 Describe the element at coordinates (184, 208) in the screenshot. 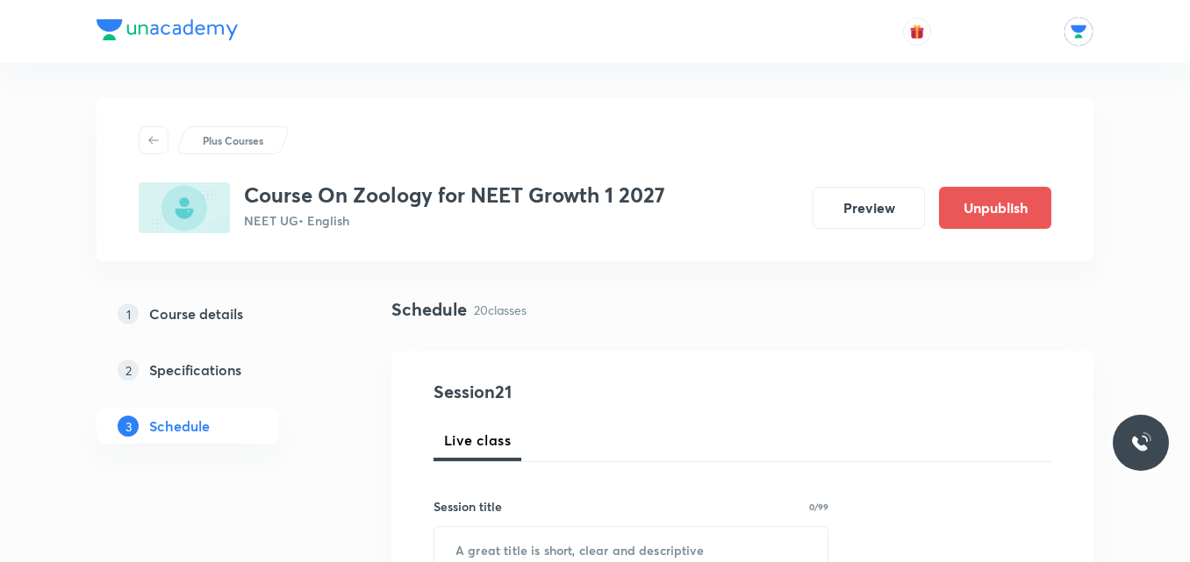

I see `img: 03FE5CFE-730A-444F-833A-F5FCAE5ED21F_plus.png` at that location.